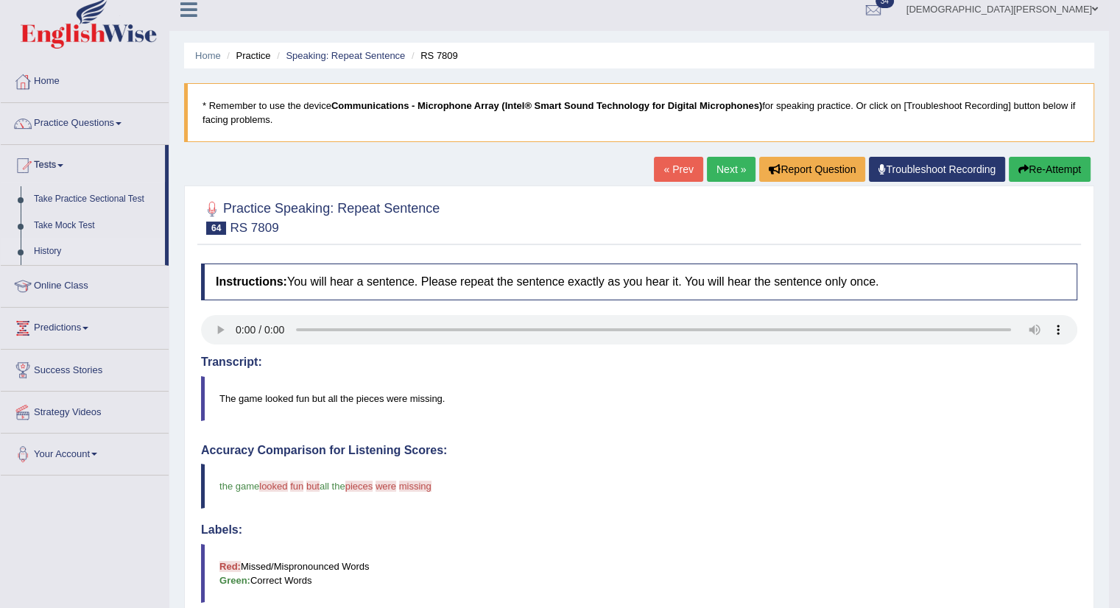  Describe the element at coordinates (254, 227) in the screenshot. I see `small: RS 7809` at that location.